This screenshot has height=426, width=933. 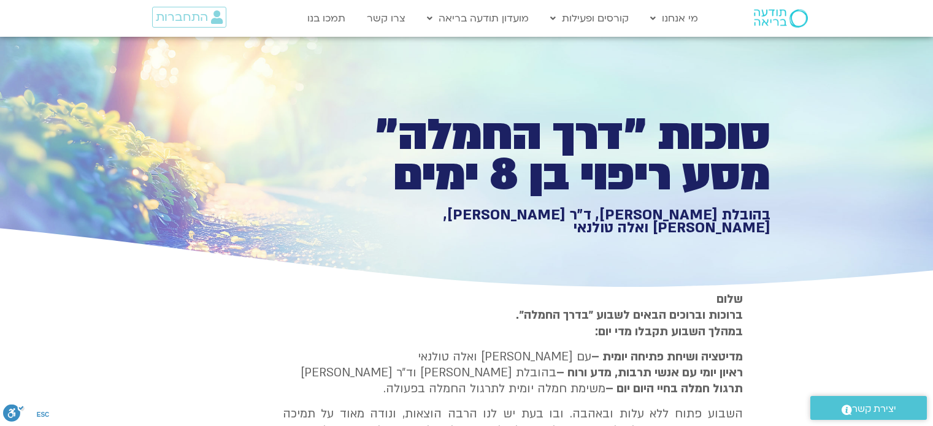 What do you see at coordinates (557, 155) in the screenshot?
I see `h1: סוכות ״דרך החמלה״ מסע ריפוי בן 8 ימים` at bounding box center [557, 155].